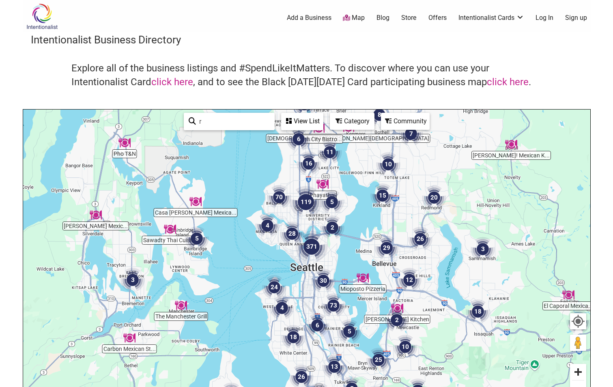  I want to click on button: Zoom in, so click(578, 372).